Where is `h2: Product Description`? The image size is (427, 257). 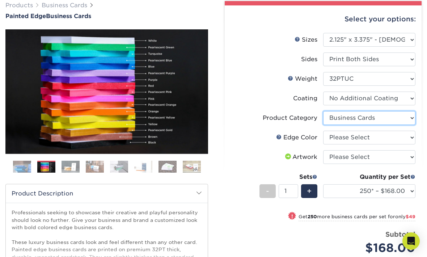 h2: Product Description is located at coordinates (107, 193).